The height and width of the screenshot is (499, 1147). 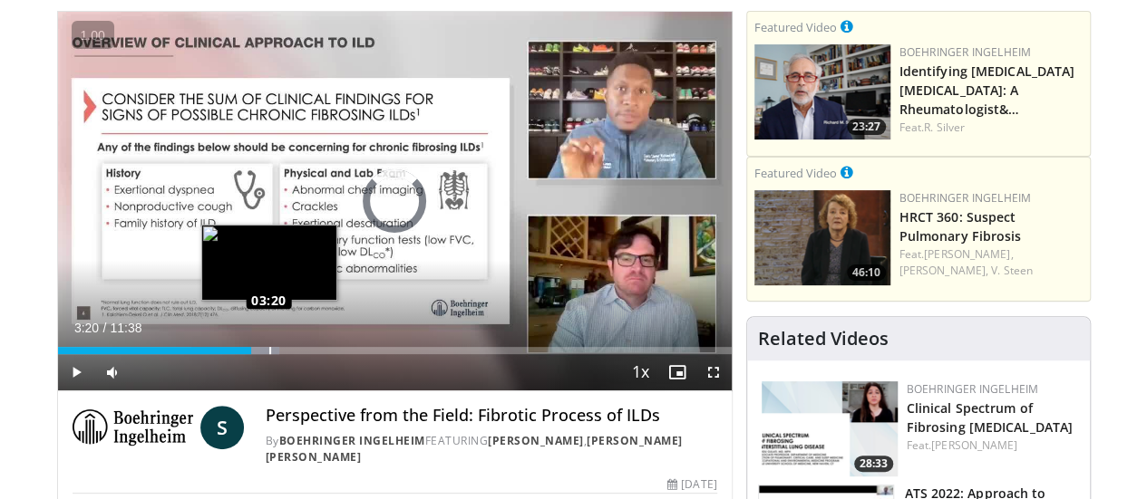 What do you see at coordinates (491, 416) in the screenshot?
I see `h4: Perspective from the Field: Fibrotic Process of ILDs` at bounding box center [491, 416].